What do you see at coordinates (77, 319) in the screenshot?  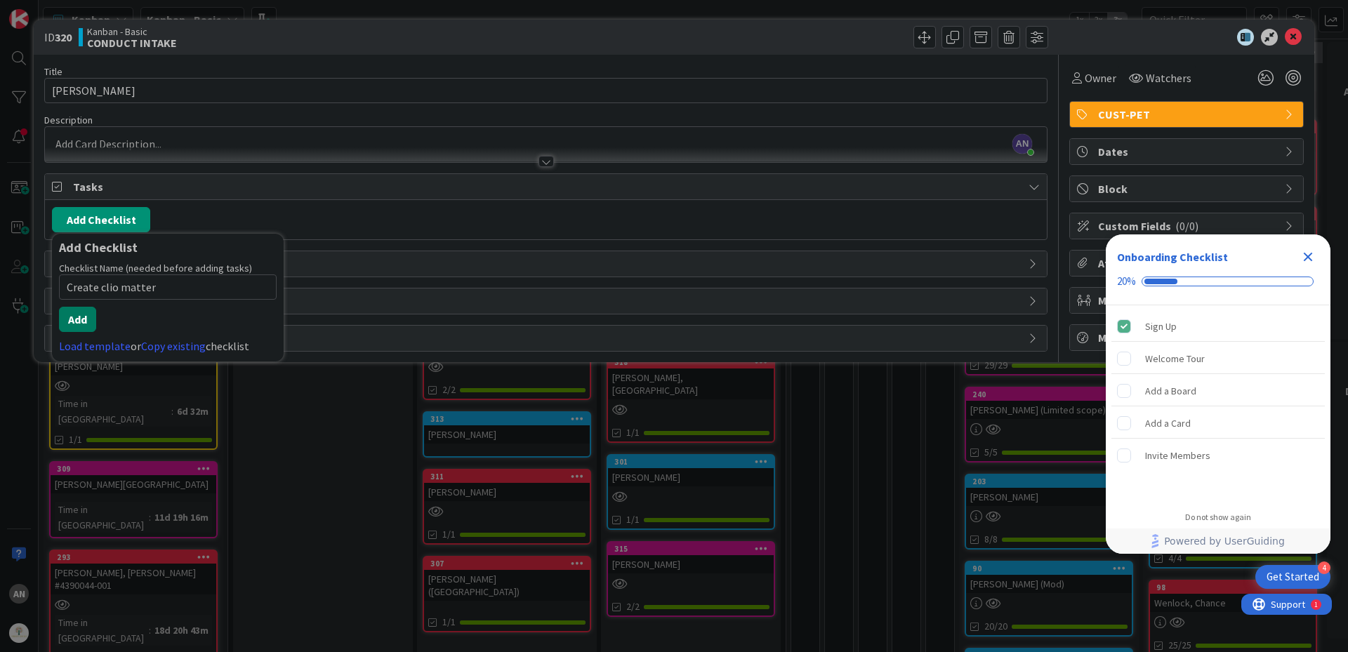 I see `button: Add` at bounding box center [77, 319].